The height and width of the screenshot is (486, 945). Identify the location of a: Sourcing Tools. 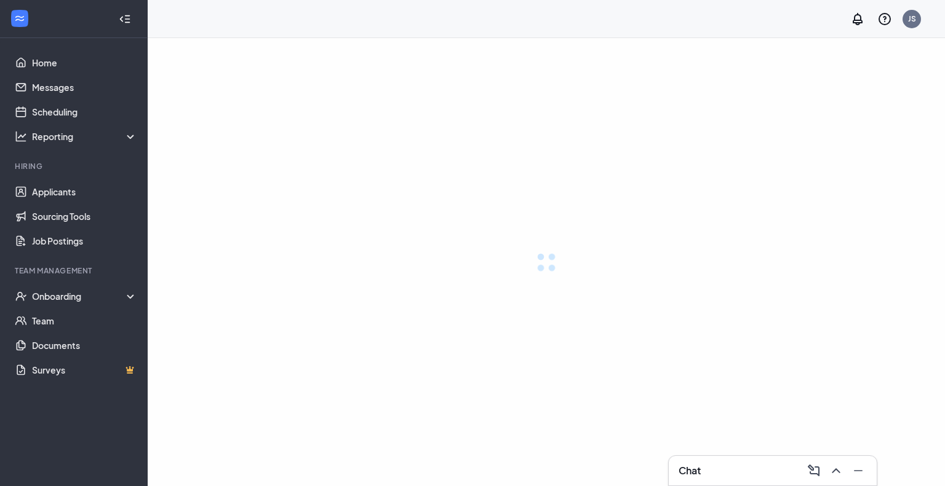
(84, 216).